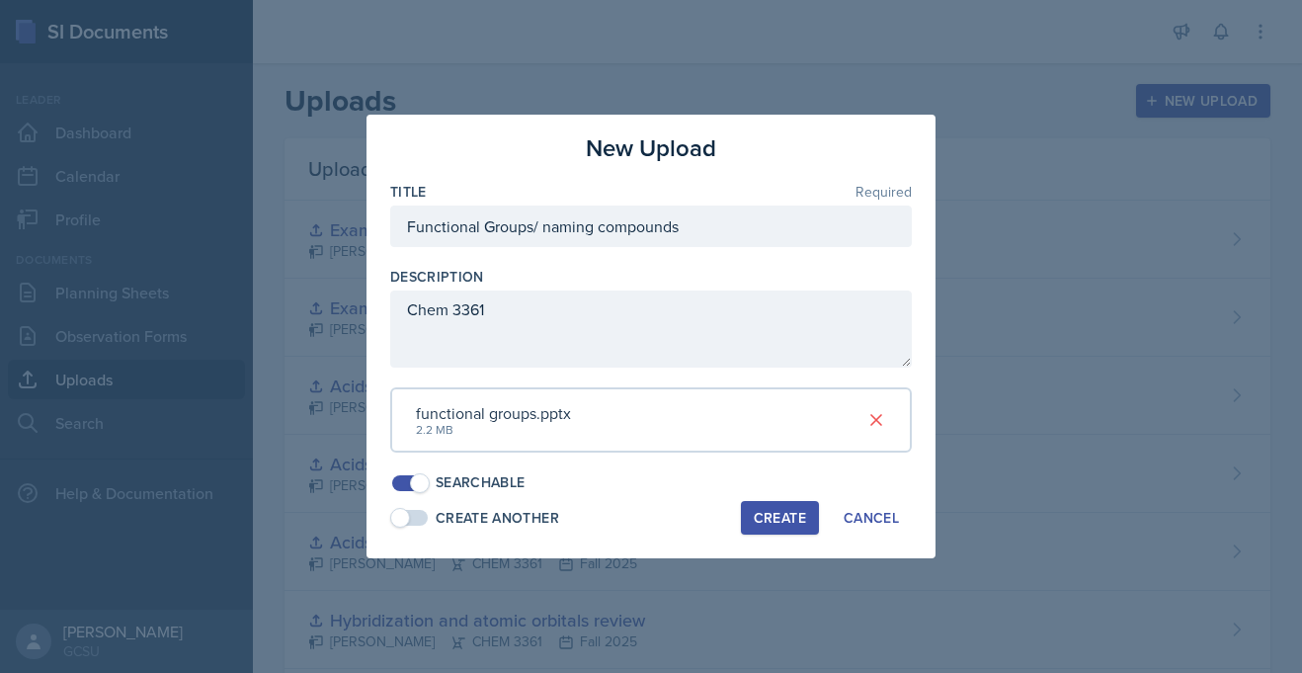 This screenshot has width=1302, height=673. Describe the element at coordinates (651, 226) in the screenshot. I see `input: Enter title` at that location.